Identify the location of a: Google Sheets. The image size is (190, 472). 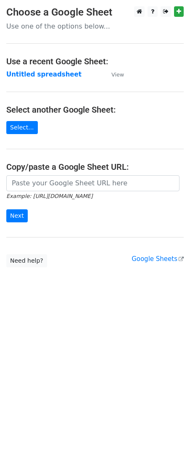
(158, 259).